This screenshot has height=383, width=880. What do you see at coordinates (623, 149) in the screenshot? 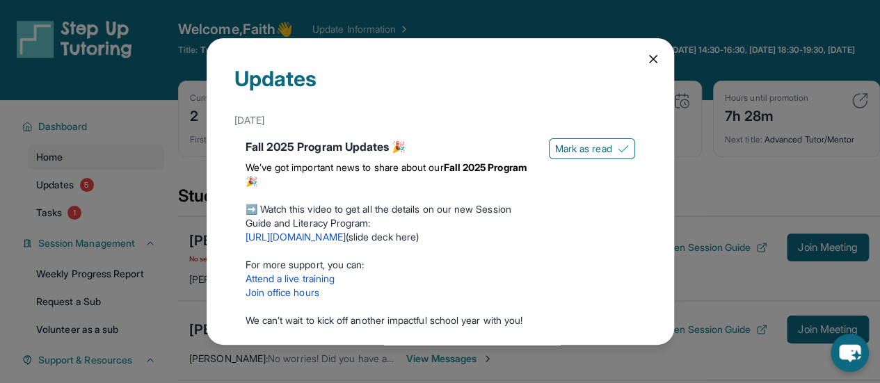
I see `img: Mark as read` at bounding box center [623, 149].